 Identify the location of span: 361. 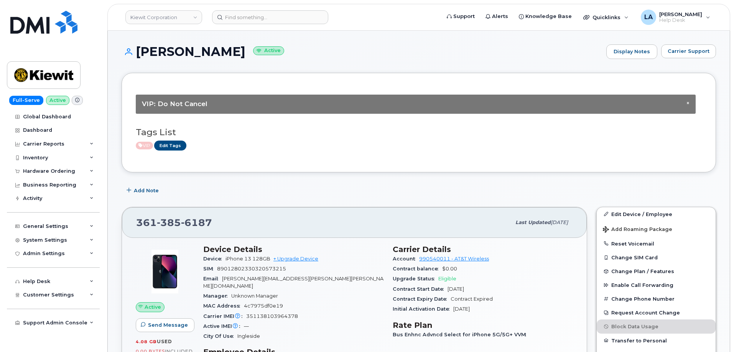
(174, 223).